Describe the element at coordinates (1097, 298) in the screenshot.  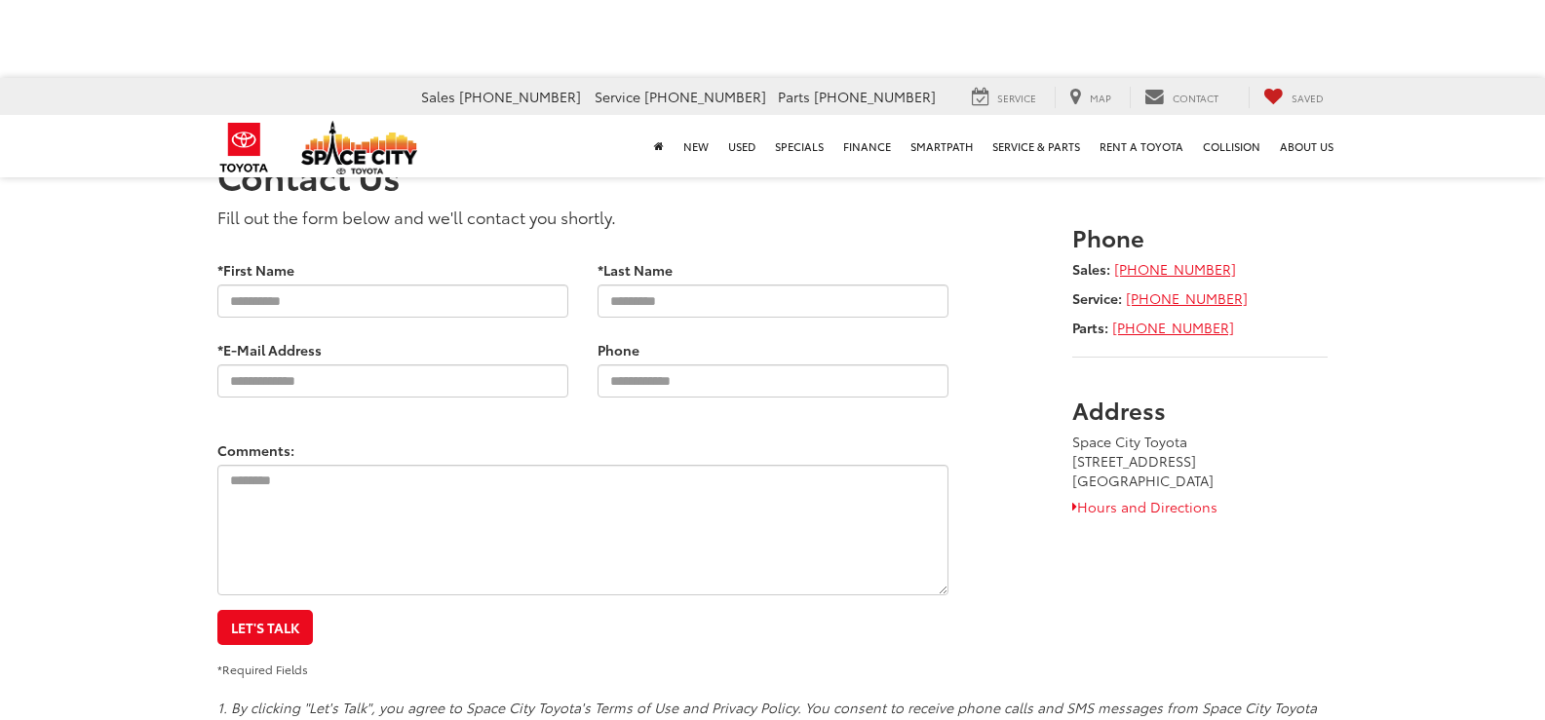
I see `strong: Service:` at that location.